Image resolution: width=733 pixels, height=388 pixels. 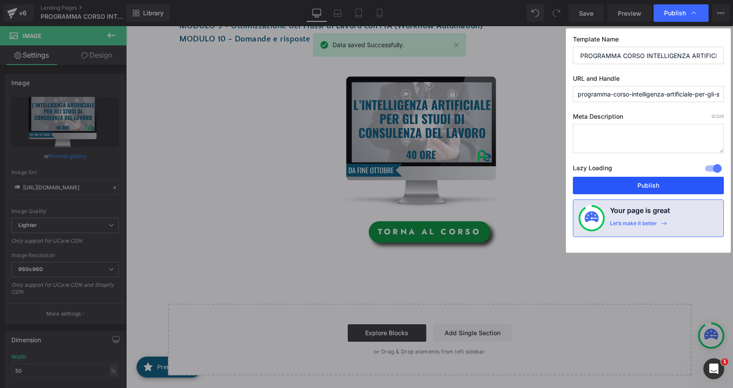 I want to click on img: onboarding-status.svg, so click(x=592, y=218).